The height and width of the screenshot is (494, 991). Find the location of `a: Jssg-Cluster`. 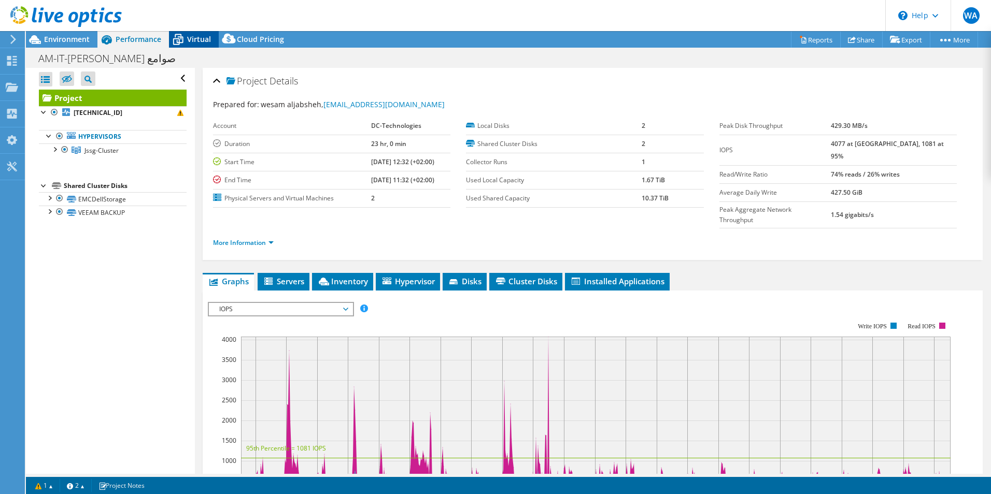

a: Jssg-Cluster is located at coordinates (112, 150).